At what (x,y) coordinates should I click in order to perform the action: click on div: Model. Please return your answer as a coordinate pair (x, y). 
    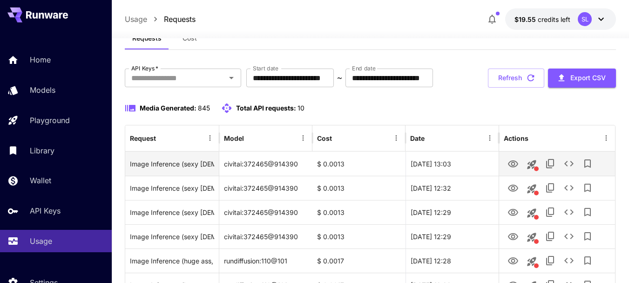
    Looking at the image, I should click on (234, 138).